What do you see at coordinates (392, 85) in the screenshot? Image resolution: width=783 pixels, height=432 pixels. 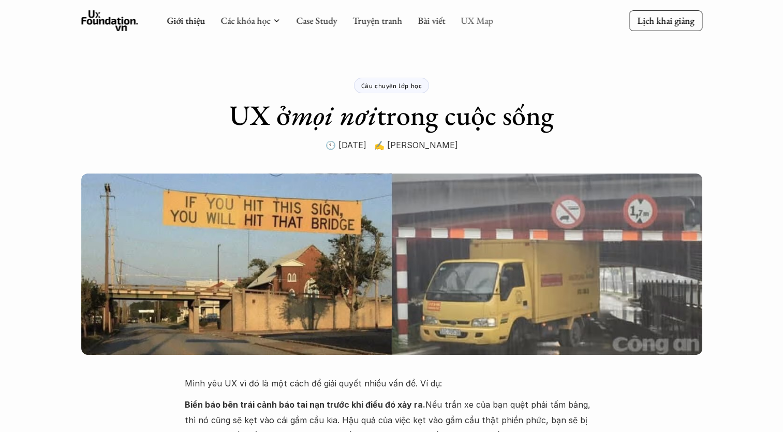 I see `p: Câu chuyện lớp học` at bounding box center [392, 85].